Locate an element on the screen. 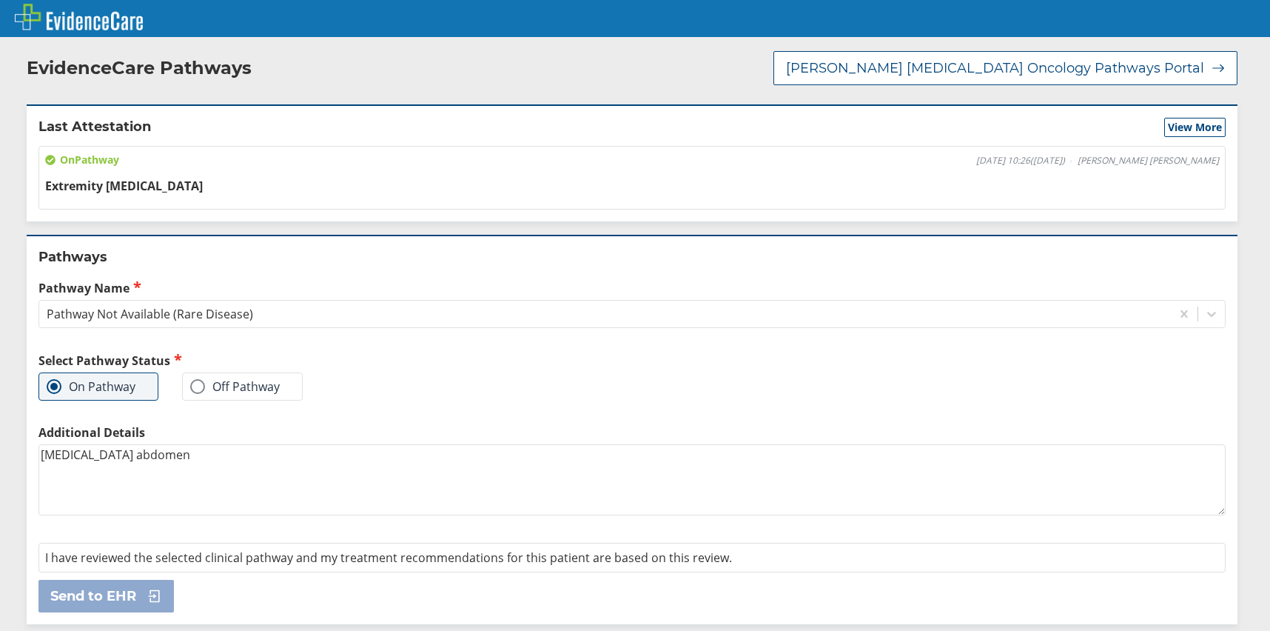 This screenshot has width=1270, height=631. span: I have reviewed the selected clinical pathway and my treatment recommendations for this patient a... is located at coordinates (389, 557).